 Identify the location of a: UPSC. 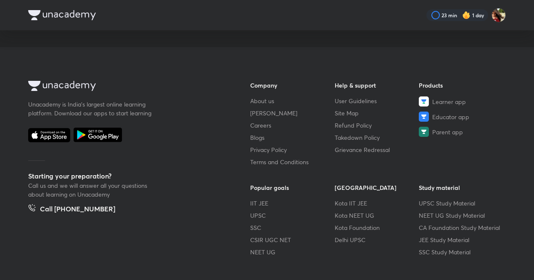
(292, 215).